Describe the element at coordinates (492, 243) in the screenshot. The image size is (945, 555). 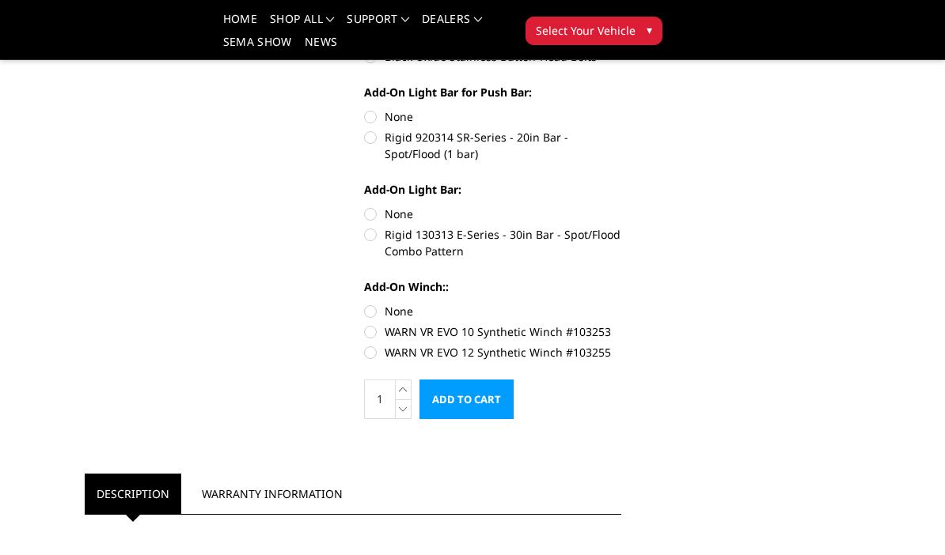
I see `label: Rigid 130313 E-Series - 30in Bar - Spot/Flood Combo Pattern` at that location.